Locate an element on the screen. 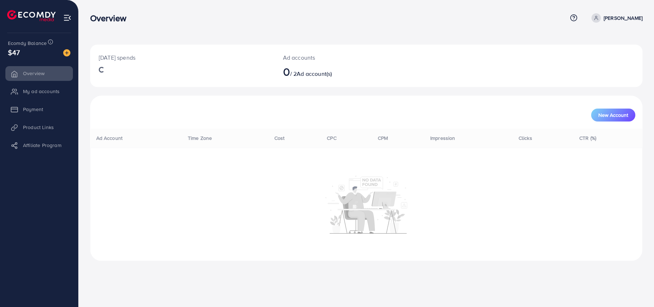 The image size is (654, 307). button: New Account is located at coordinates (613, 115).